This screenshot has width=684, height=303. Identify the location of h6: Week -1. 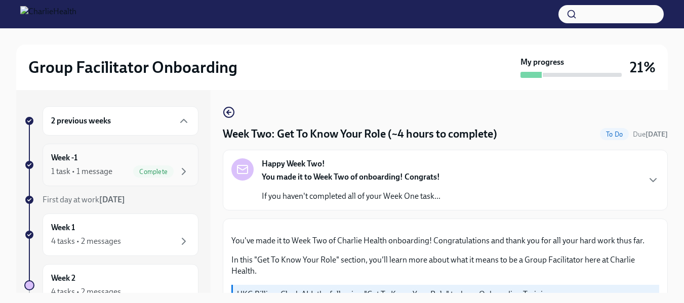
(64, 158).